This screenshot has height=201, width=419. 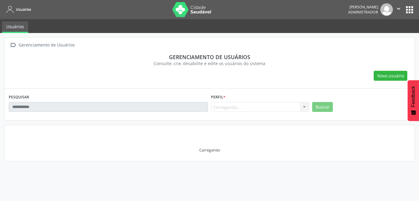 What do you see at coordinates (210, 150) in the screenshot?
I see `div: Carregando` at bounding box center [210, 150].